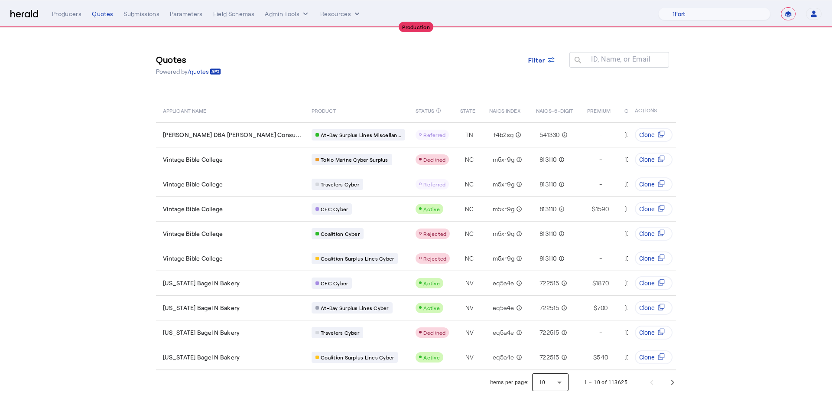 The width and height of the screenshot is (832, 405). What do you see at coordinates (354, 308) in the screenshot?
I see `span: At-Bay Surplus Lines Cyber` at bounding box center [354, 308].